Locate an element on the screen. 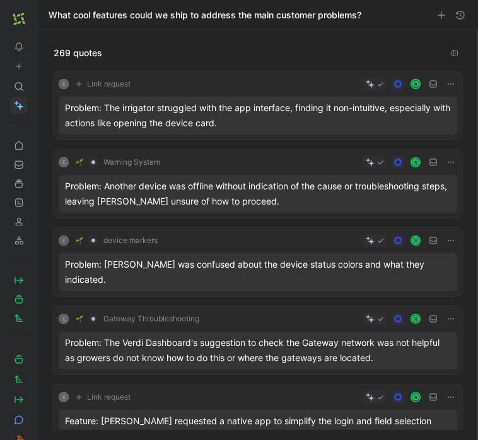 The width and height of the screenshot is (478, 440). h1: What cool features could we ship to address the main customer problems? is located at coordinates (205, 15).